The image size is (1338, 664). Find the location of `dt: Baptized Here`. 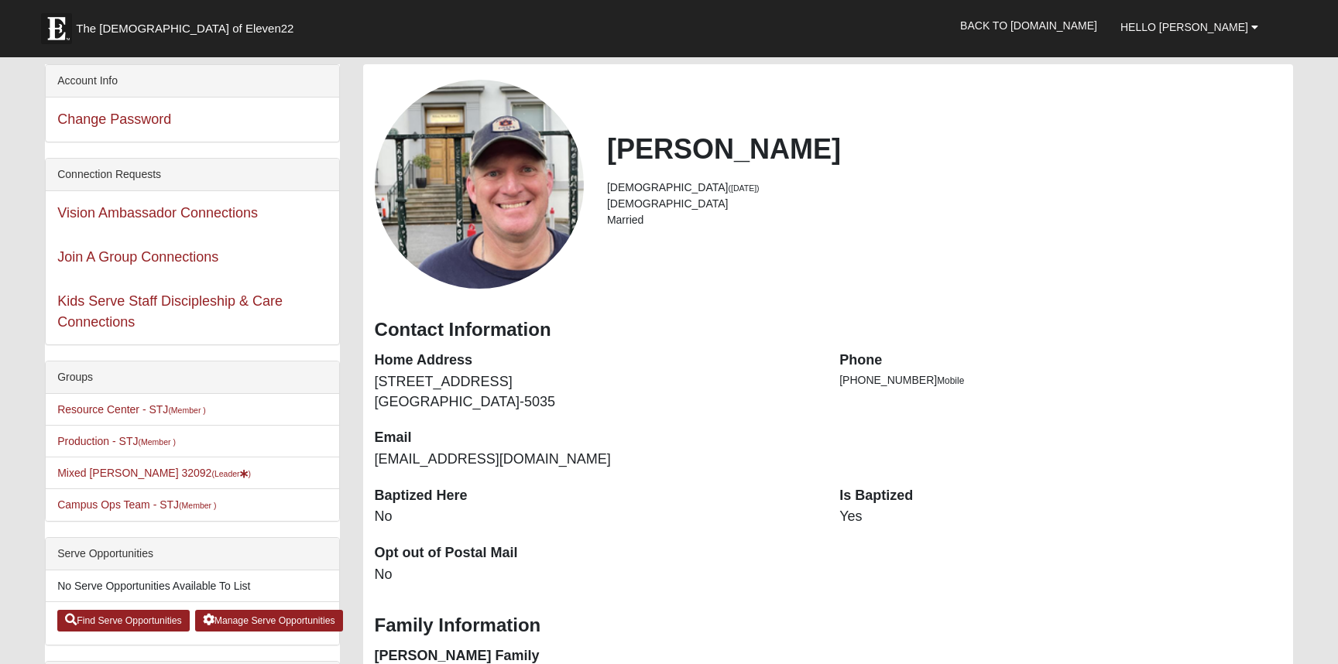

dt: Baptized Here is located at coordinates (595, 496).